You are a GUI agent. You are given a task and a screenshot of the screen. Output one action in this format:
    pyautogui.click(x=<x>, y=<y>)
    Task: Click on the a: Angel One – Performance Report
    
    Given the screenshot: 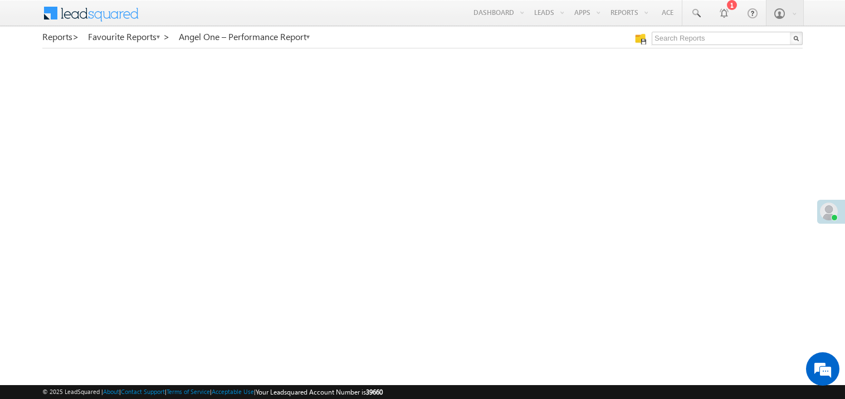 What is the action you would take?
    pyautogui.click(x=244, y=37)
    